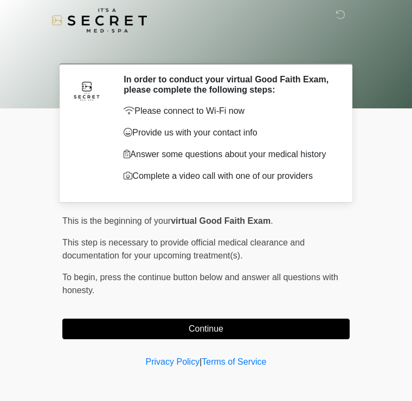 The width and height of the screenshot is (412, 401). What do you see at coordinates (117, 221) in the screenshot?
I see `span: This is the beginning of your` at bounding box center [117, 221].